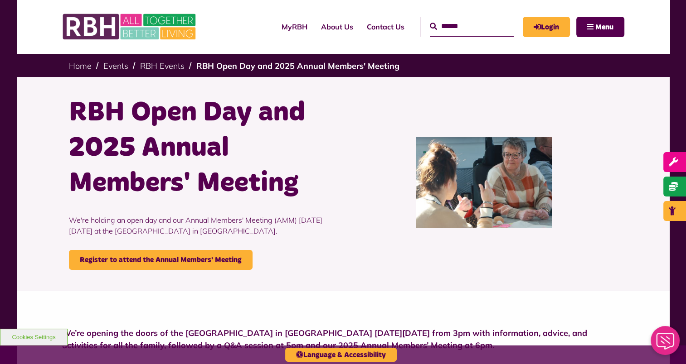  Describe the element at coordinates (604, 27) in the screenshot. I see `span: Menu` at that location.